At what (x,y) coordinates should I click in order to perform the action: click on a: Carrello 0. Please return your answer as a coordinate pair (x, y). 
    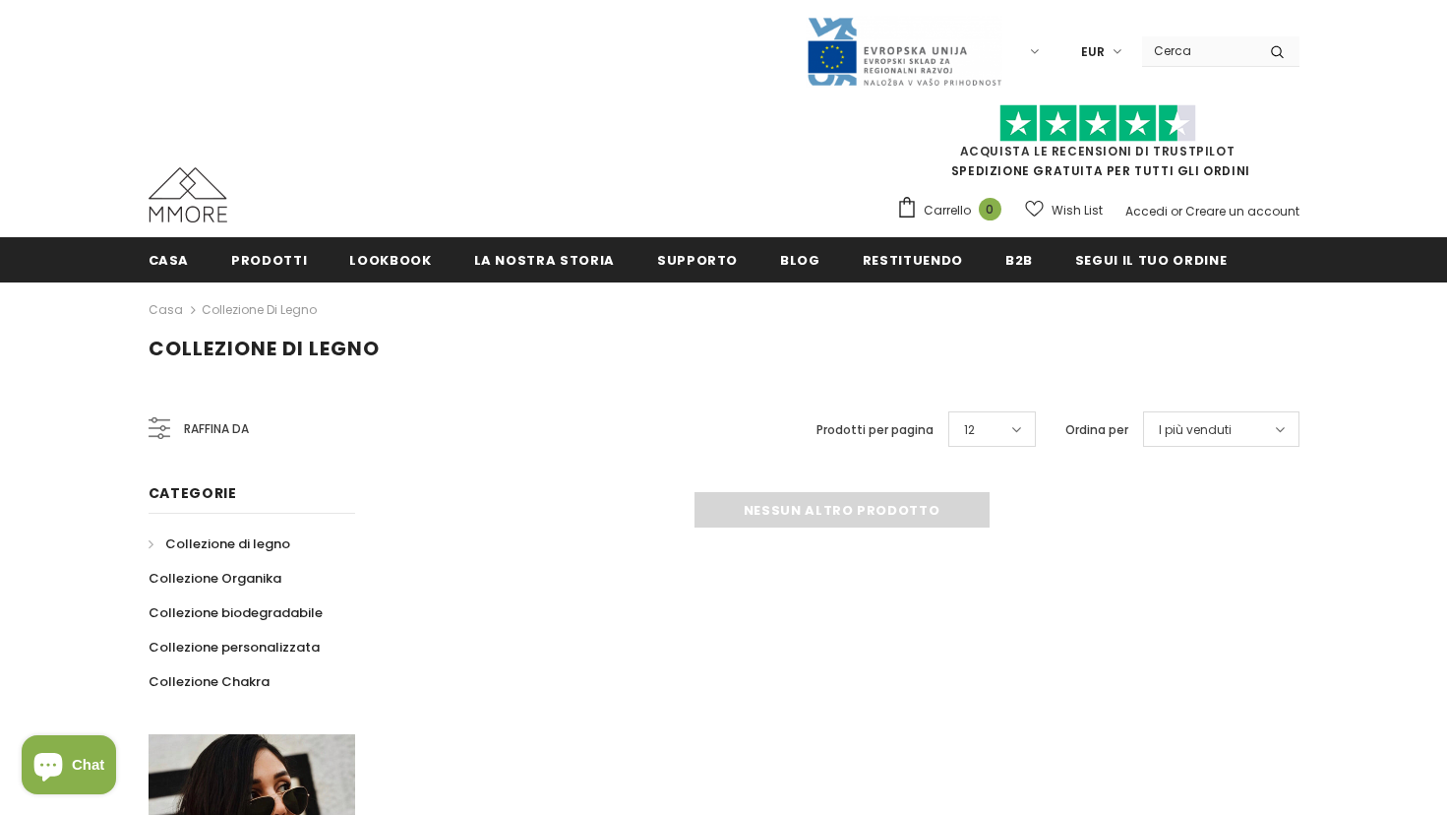
    Looking at the image, I should click on (953, 211).